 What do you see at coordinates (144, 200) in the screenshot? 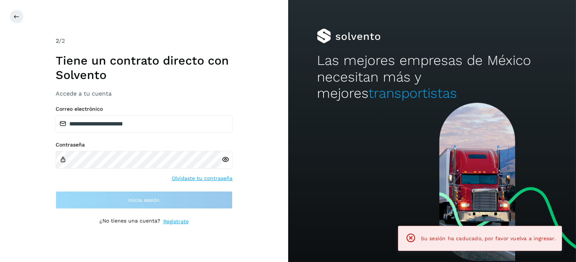
I see `span: Inicia sesión` at bounding box center [144, 200].